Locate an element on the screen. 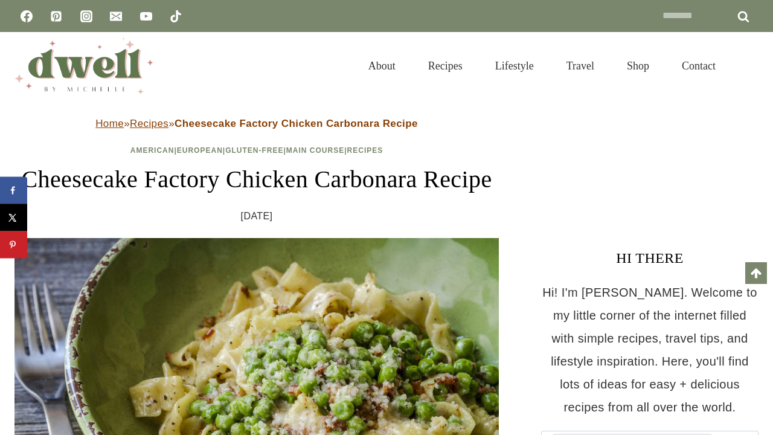  a: YouTube is located at coordinates (146, 16).